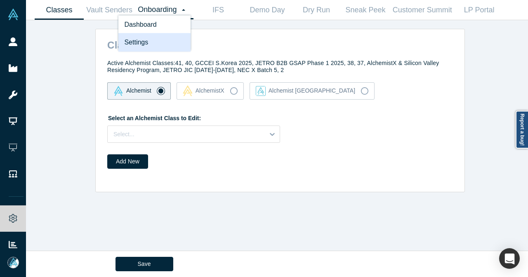 This screenshot has width=528, height=277. Describe the element at coordinates (13, 263) in the screenshot. I see `img: Mia Scott's Account` at that location.